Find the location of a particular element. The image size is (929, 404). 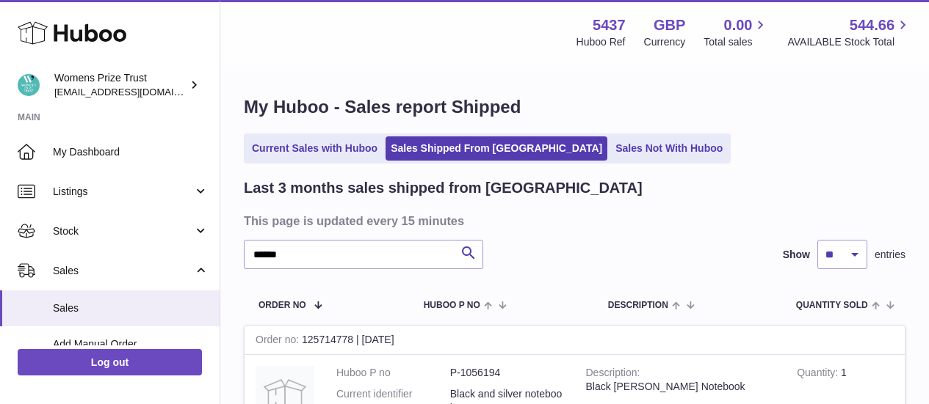

h3: This page is updated every 15 minutes is located at coordinates (573, 221).